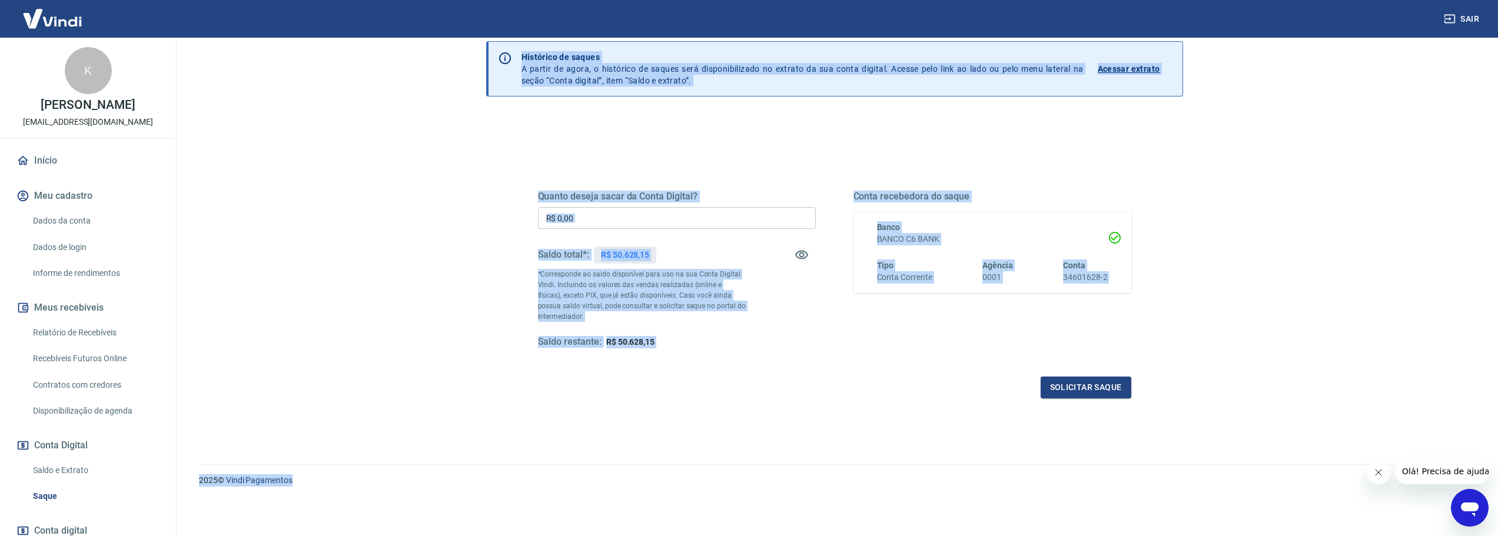  Describe the element at coordinates (95, 333) in the screenshot. I see `a: Relatório de Recebíveis` at that location.